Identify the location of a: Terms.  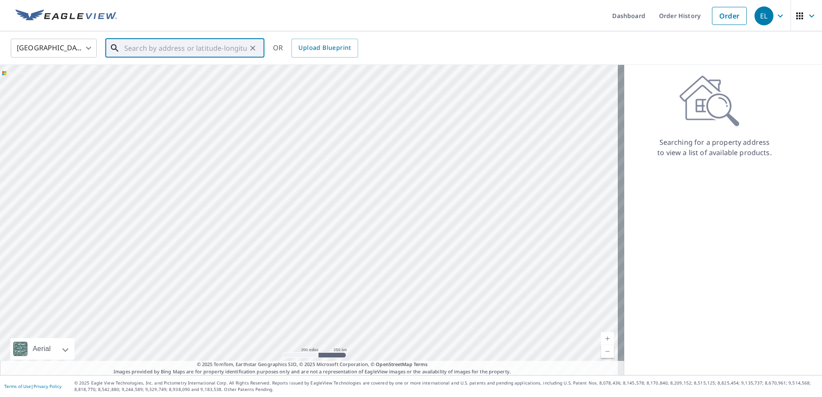
(420, 364).